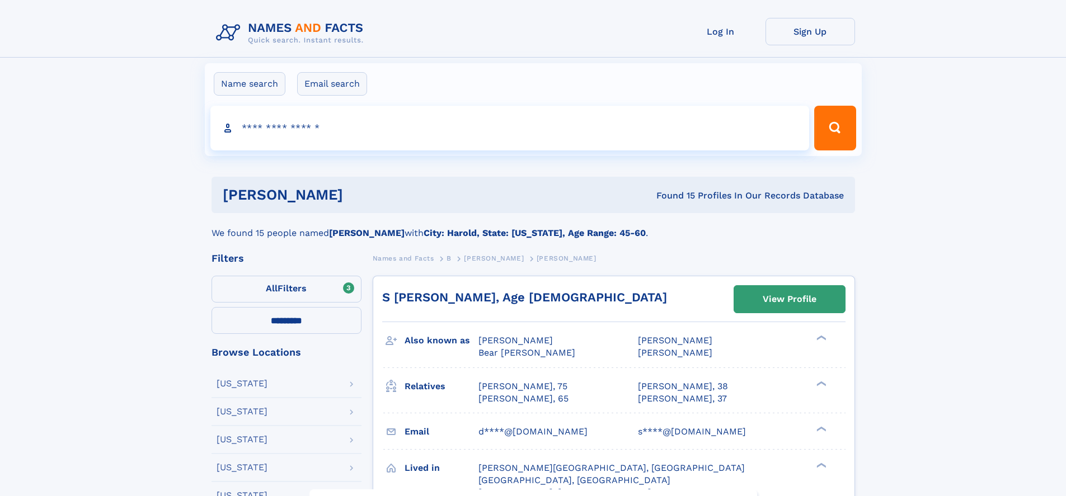  I want to click on span: B, so click(449, 259).